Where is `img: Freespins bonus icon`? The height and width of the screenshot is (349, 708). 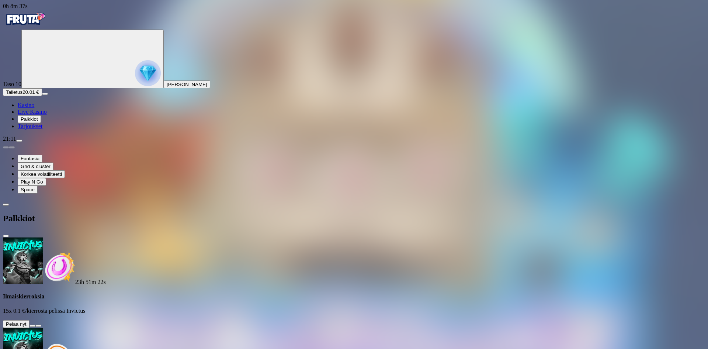
img: Freespins bonus icon is located at coordinates (59, 267).